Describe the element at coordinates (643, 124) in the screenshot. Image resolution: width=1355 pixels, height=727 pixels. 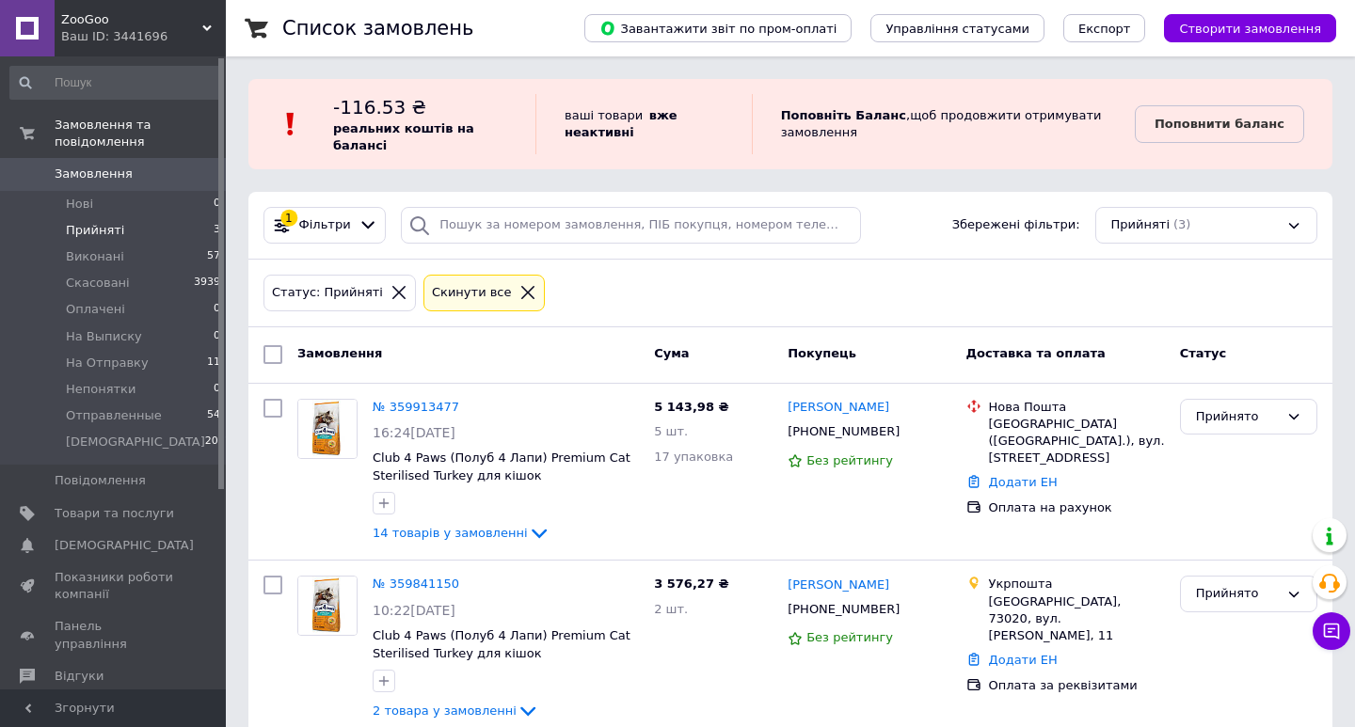
I see `div: ваші товари` at that location.